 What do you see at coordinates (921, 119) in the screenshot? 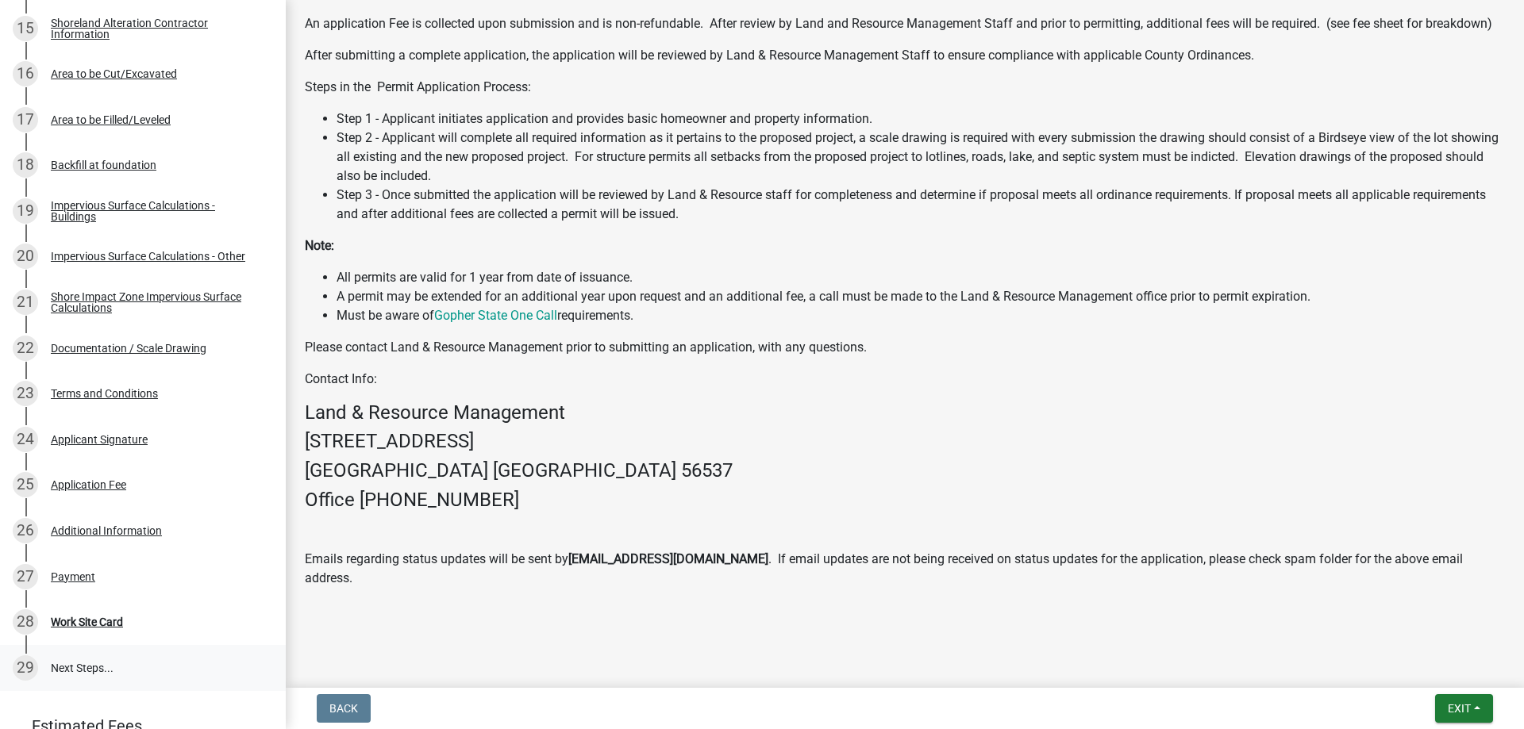
I see `li: Step 1 - Applicant initiates application and provides basic homeowner and property information.` at bounding box center [921, 119].